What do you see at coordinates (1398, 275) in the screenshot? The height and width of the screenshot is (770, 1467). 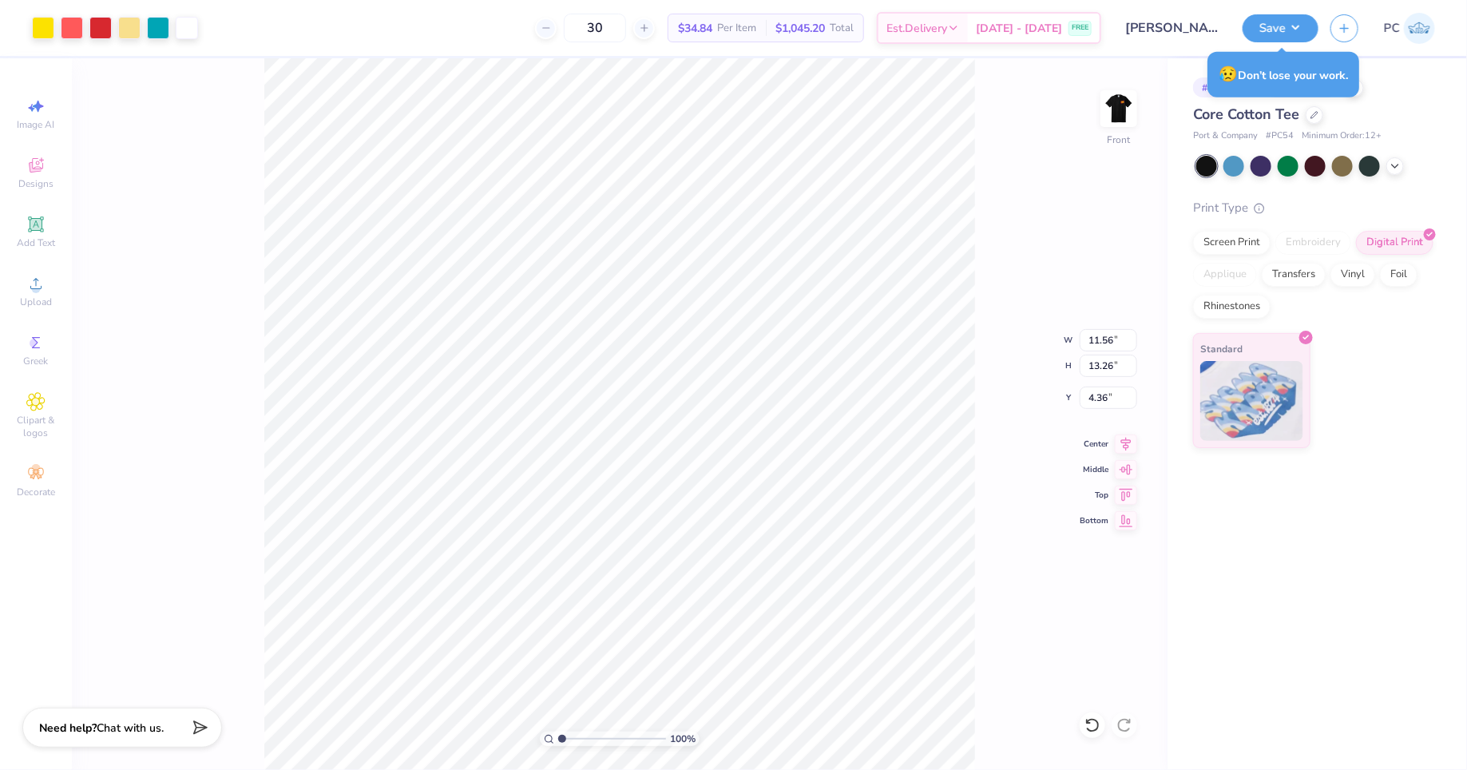 I see `div: Foil` at bounding box center [1398, 275].